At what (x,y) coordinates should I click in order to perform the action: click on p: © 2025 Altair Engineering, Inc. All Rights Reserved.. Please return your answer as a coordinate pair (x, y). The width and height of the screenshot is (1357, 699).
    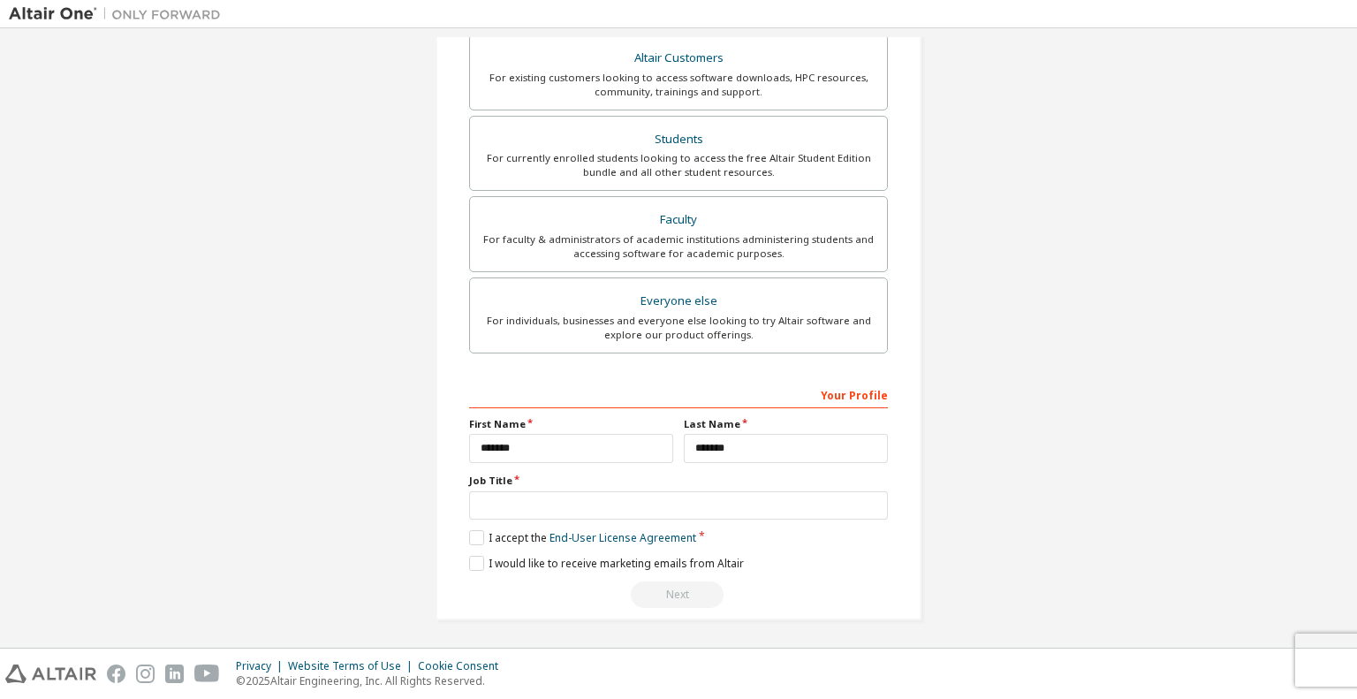
    Looking at the image, I should click on (372, 680).